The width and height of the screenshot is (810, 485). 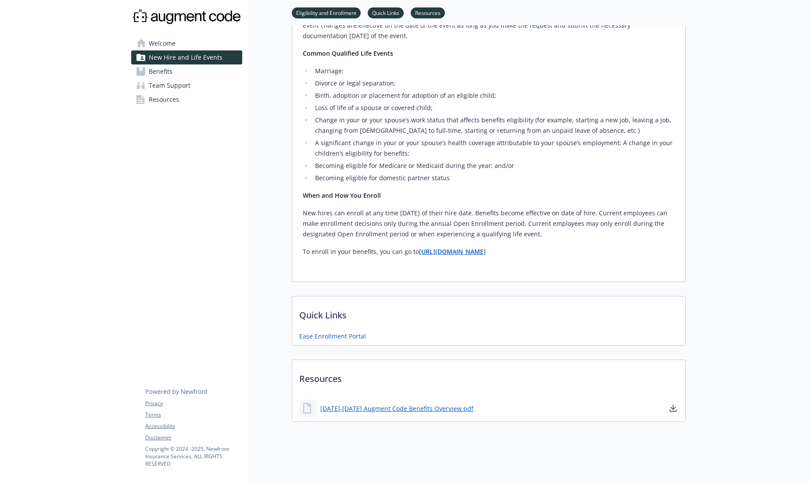 I want to click on a: Quick Links, so click(x=386, y=12).